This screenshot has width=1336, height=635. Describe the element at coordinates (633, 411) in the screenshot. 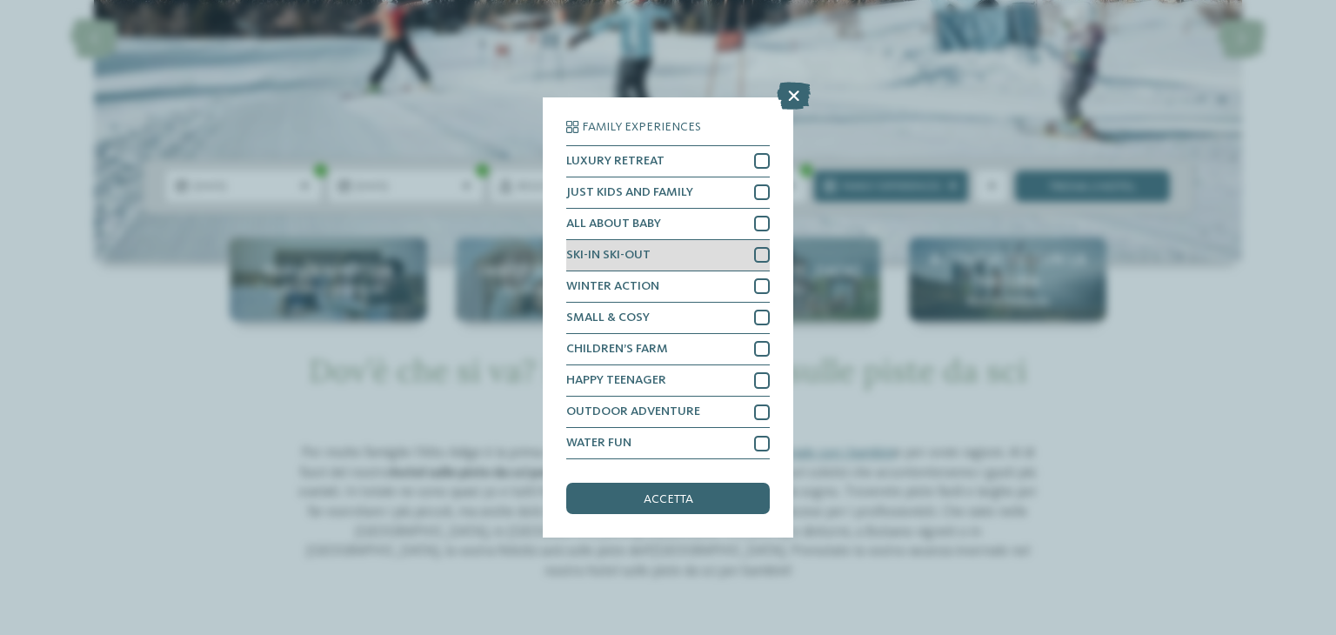

I see `span: OUTDOOR ADVENTURE` at that location.